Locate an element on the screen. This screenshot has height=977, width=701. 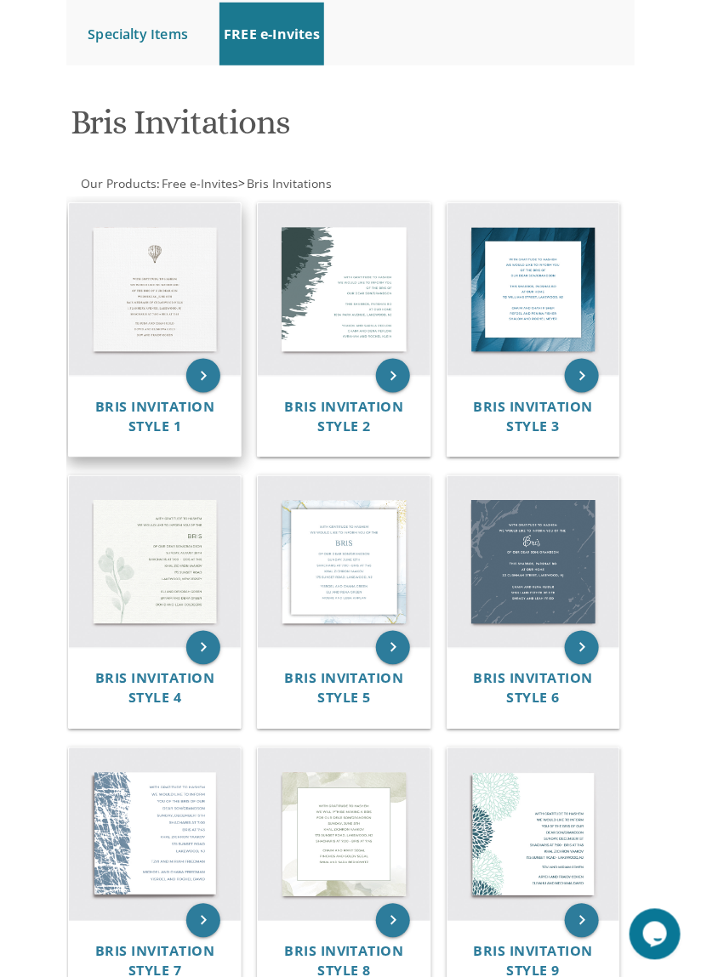
span: Bris Invitation Style 5 is located at coordinates (344, 688).